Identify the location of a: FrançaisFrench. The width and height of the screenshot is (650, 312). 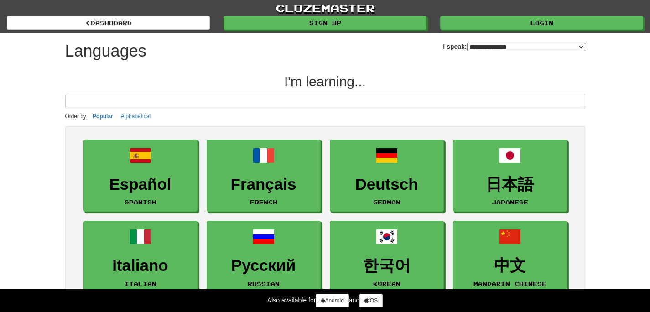
(263, 176).